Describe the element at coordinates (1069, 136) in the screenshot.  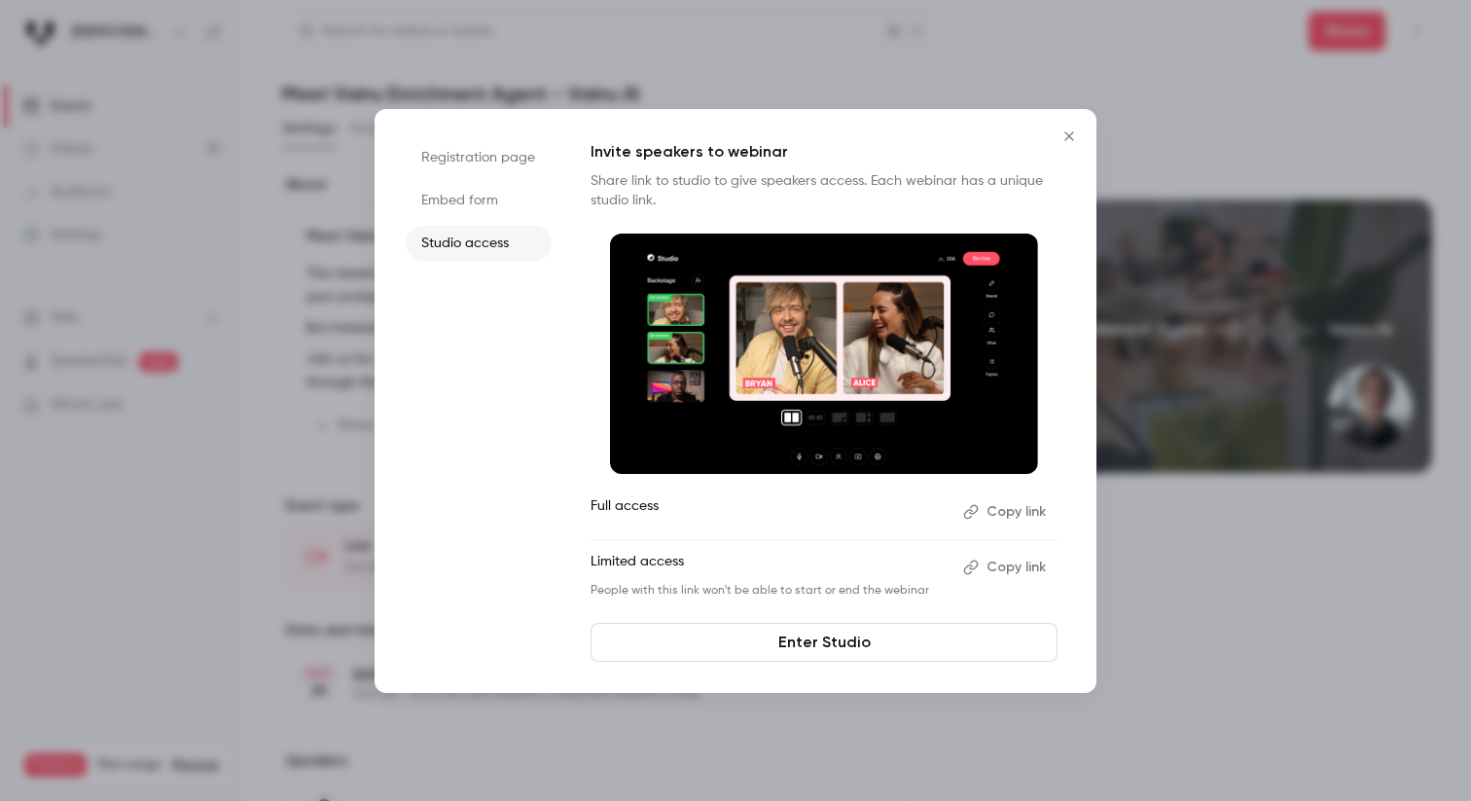
I see `button: Close` at that location.